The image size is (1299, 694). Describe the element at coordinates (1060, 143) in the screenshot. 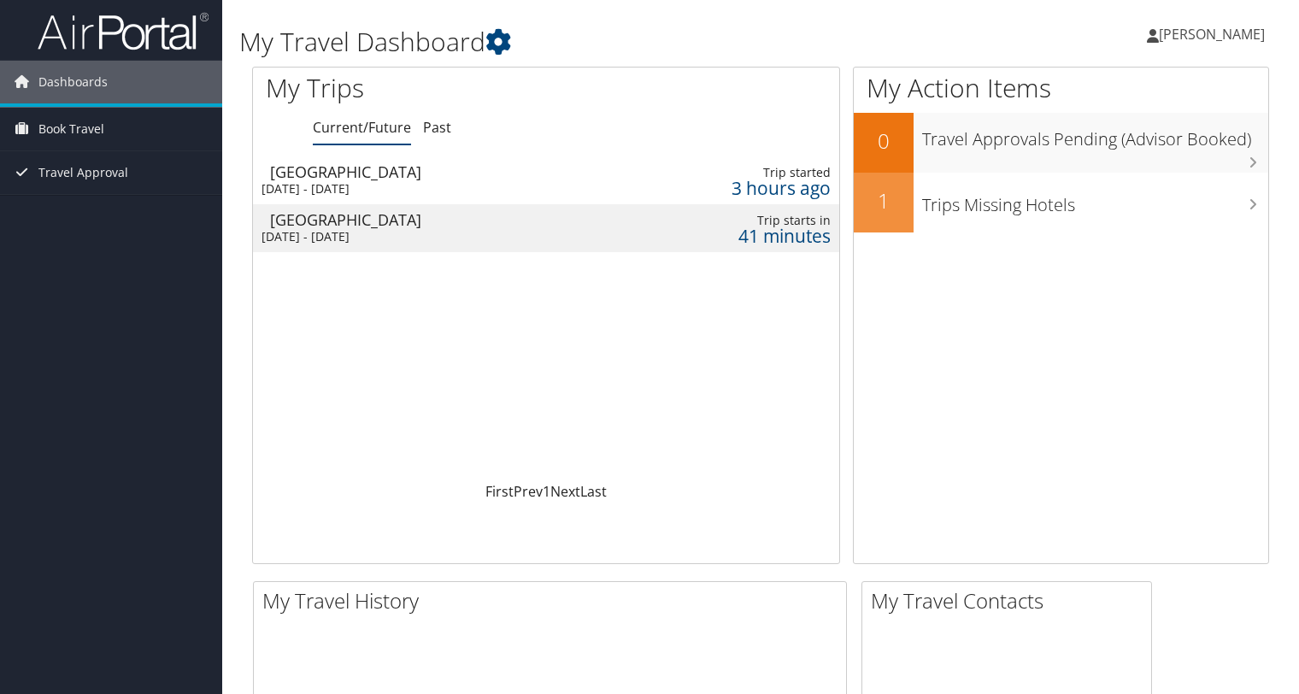

I see `a: 0Travel Approvals Pending (Advisor Booked)` at that location.